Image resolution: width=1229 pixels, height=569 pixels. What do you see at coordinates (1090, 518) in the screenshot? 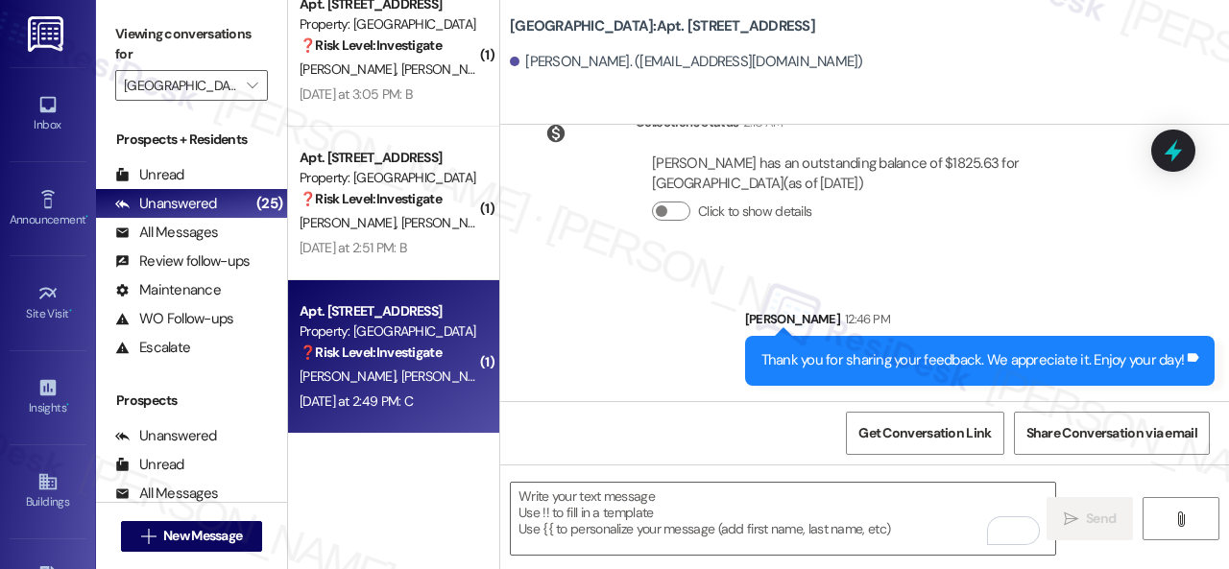
I see `button: Send` at bounding box center [1090, 518].